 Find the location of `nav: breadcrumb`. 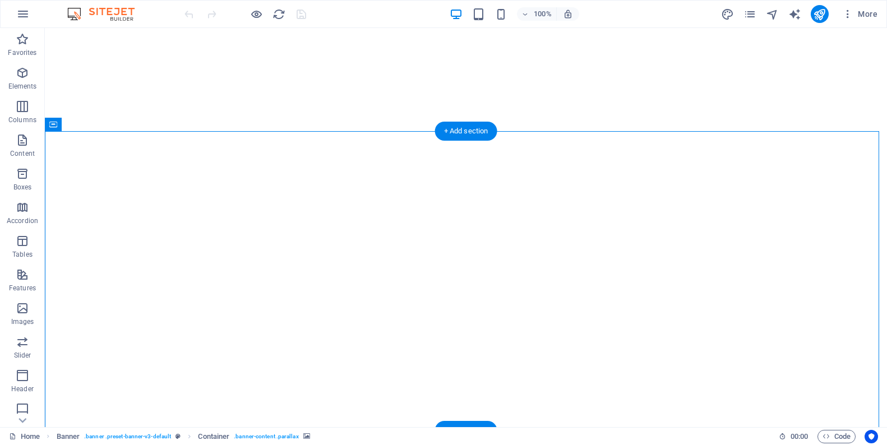

nav: breadcrumb is located at coordinates (183, 437).